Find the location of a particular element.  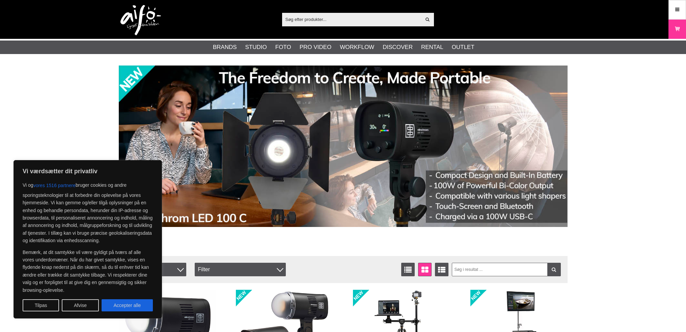

a: Foto is located at coordinates (283, 47).